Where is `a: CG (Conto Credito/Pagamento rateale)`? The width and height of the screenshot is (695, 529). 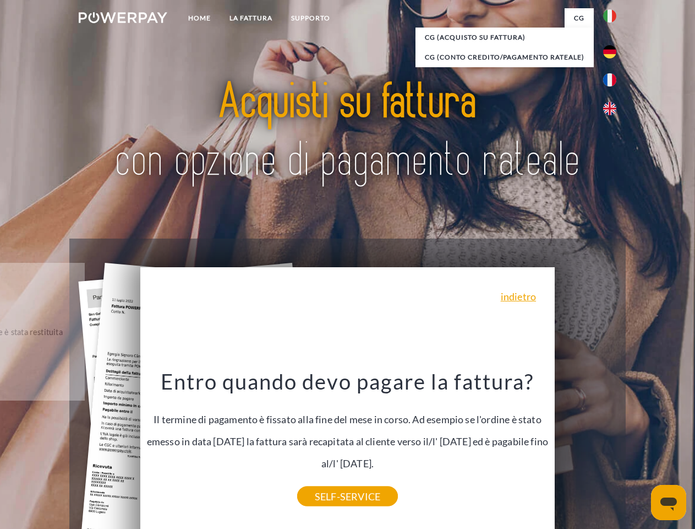
a: CG (Conto Credito/Pagamento rateale) is located at coordinates (505, 57).